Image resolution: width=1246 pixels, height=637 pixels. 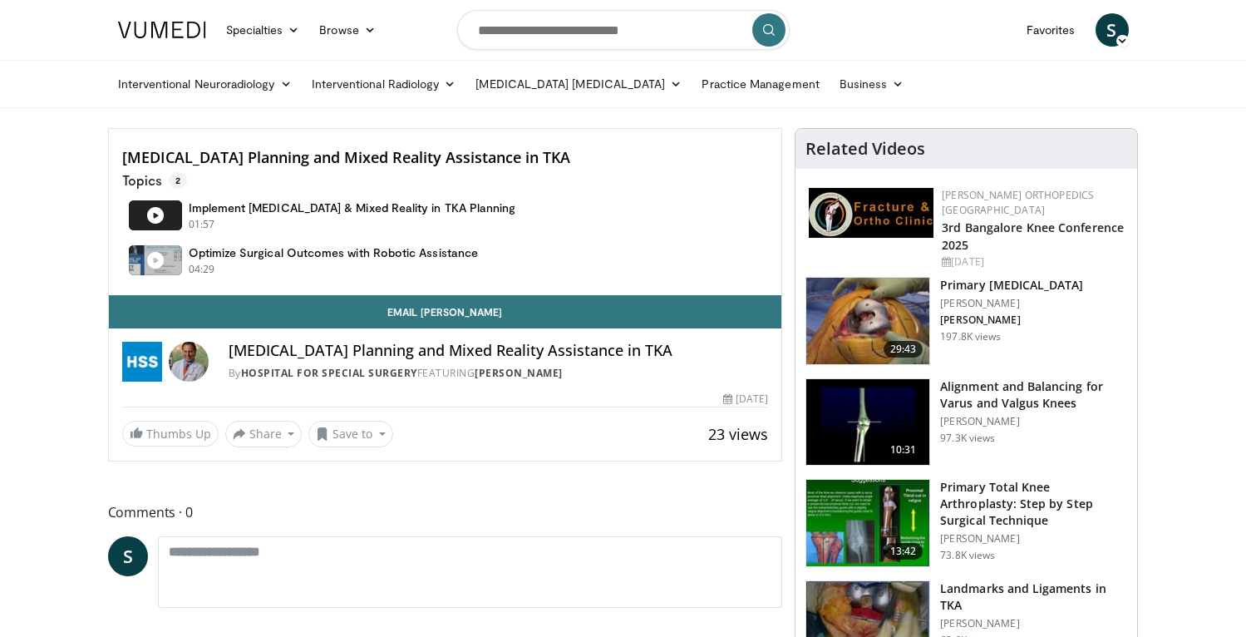 I want to click on a: Specialties, so click(x=263, y=30).